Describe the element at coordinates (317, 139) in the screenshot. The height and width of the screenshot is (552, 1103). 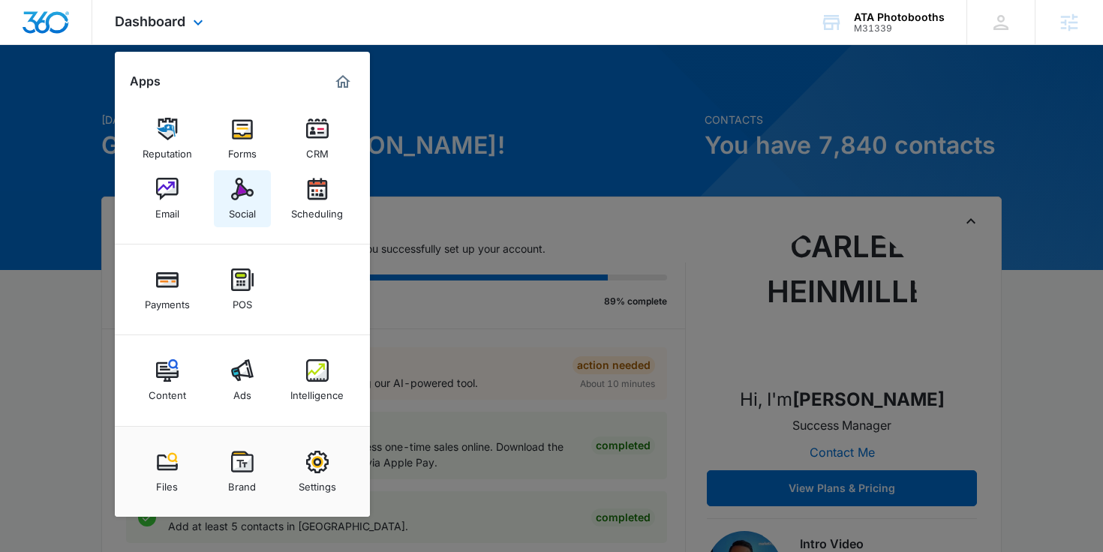
I see `a: CRM` at that location.